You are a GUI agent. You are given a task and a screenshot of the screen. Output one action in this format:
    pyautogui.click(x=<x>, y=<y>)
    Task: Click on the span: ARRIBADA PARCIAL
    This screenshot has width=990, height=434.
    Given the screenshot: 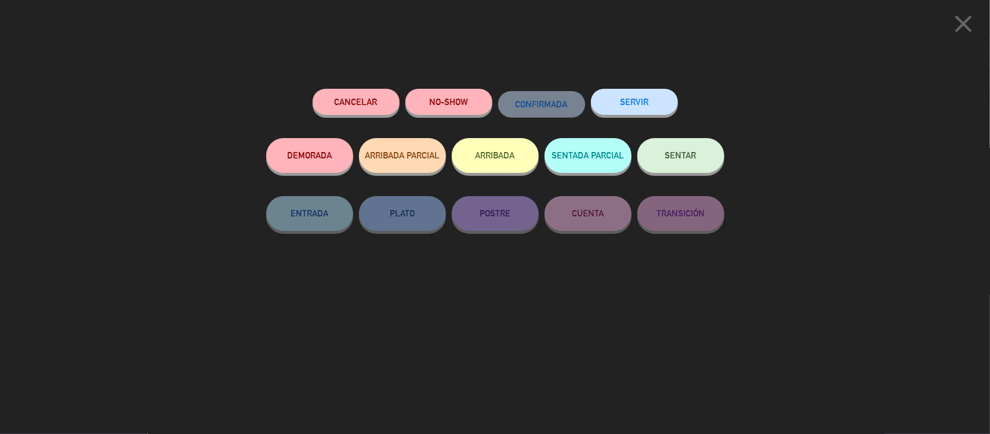 What is the action you would take?
    pyautogui.click(x=402, y=155)
    